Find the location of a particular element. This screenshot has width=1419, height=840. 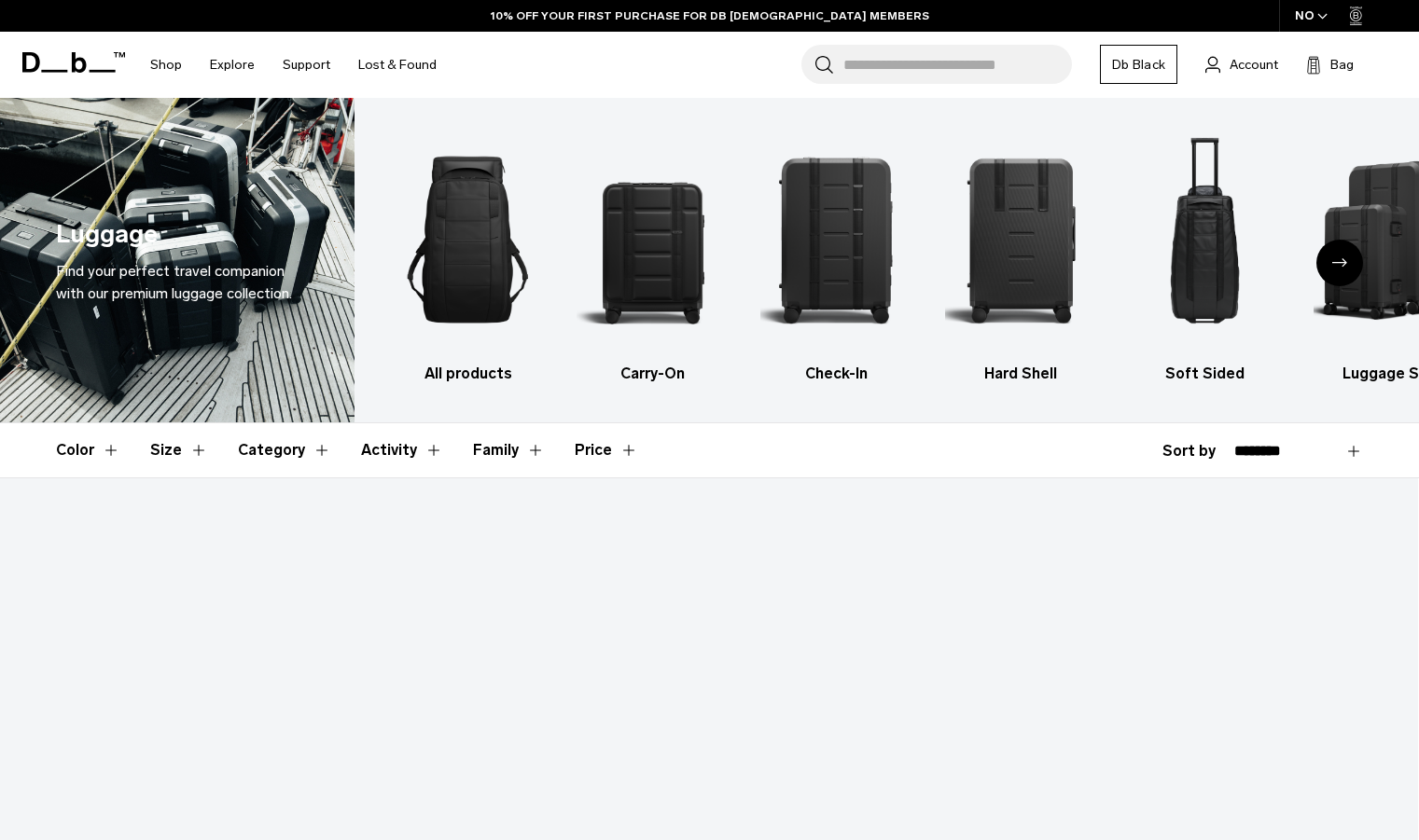

a: Db Black is located at coordinates (1139, 64).